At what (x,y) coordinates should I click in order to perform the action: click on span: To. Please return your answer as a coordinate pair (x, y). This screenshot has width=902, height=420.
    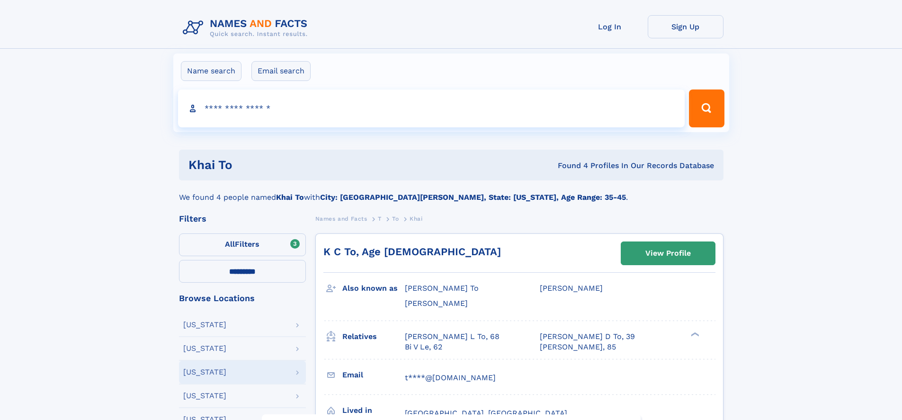
    Looking at the image, I should click on (395, 219).